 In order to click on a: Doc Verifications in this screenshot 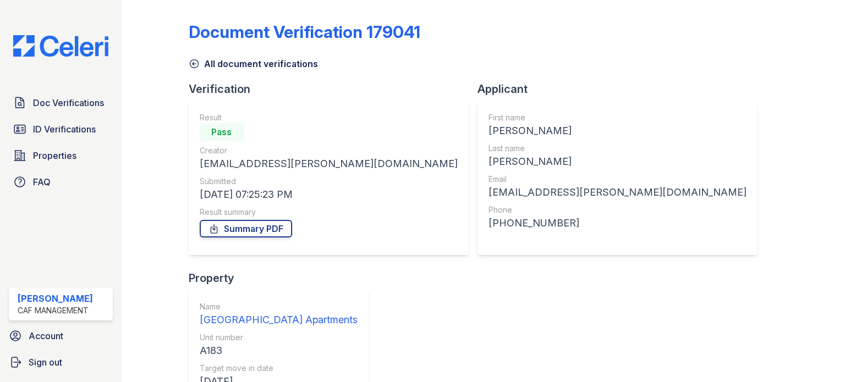, I will do `click(61, 103)`.